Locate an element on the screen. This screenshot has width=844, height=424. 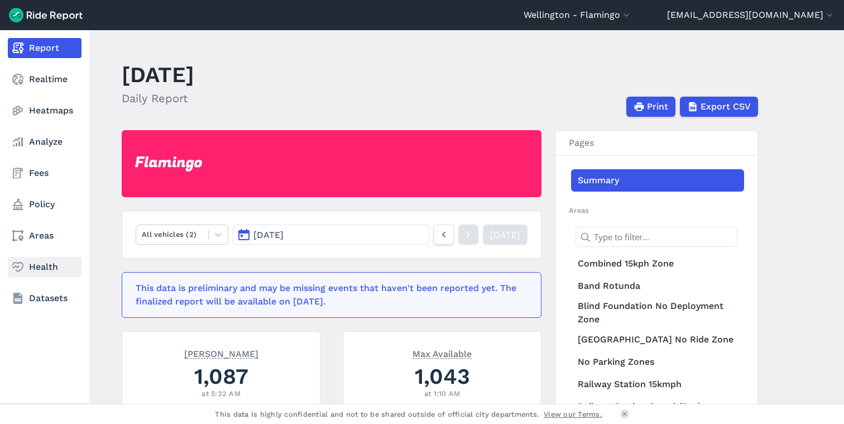
div: This data is preliminary and may be missing events that haven't been reported yet. The finalized ... is located at coordinates (328, 295).